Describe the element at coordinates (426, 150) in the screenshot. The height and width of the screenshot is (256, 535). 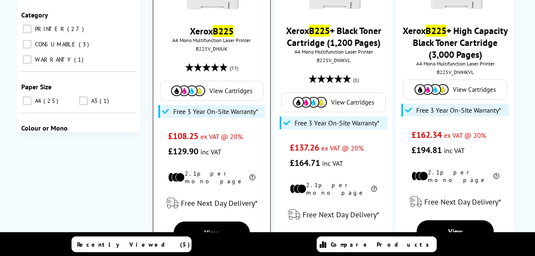
I see `span: £194.81` at that location.